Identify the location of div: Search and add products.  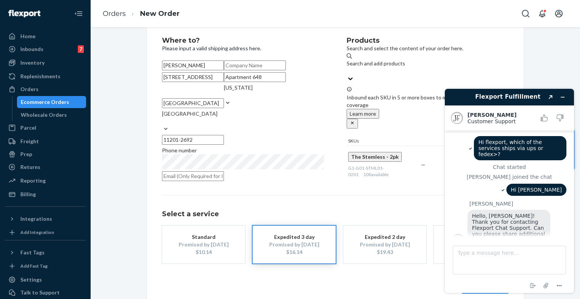
(376, 63).